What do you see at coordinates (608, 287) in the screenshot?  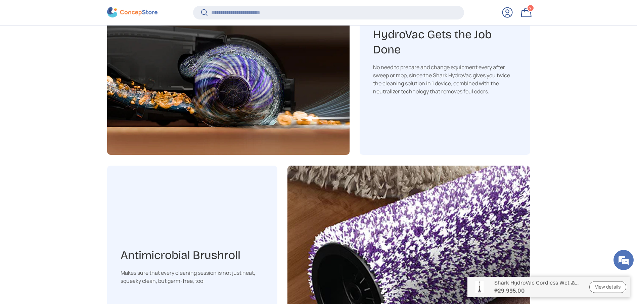 I see `a: View details` at bounding box center [608, 287].